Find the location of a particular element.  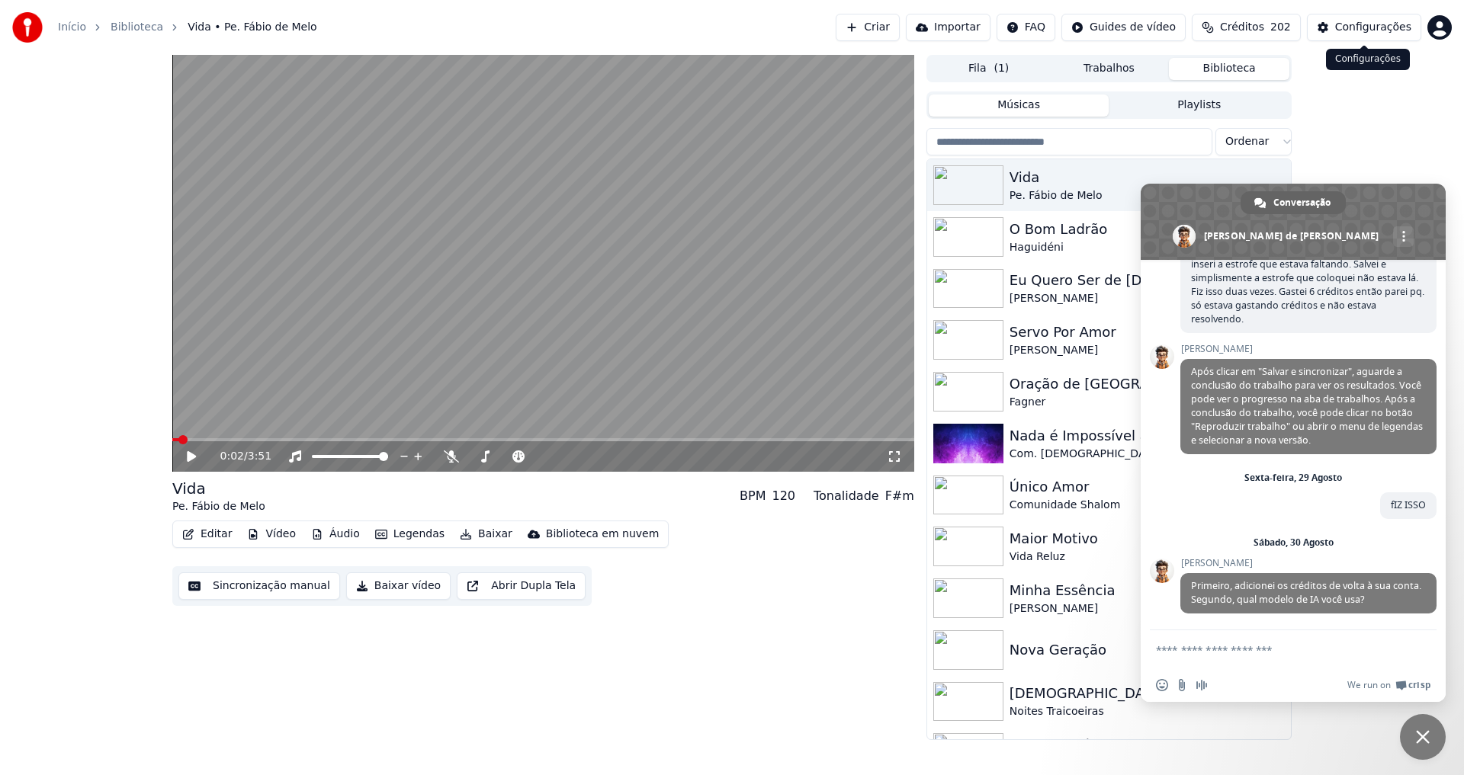

textarea: Escreva sua mensagem... is located at coordinates (1278, 650).